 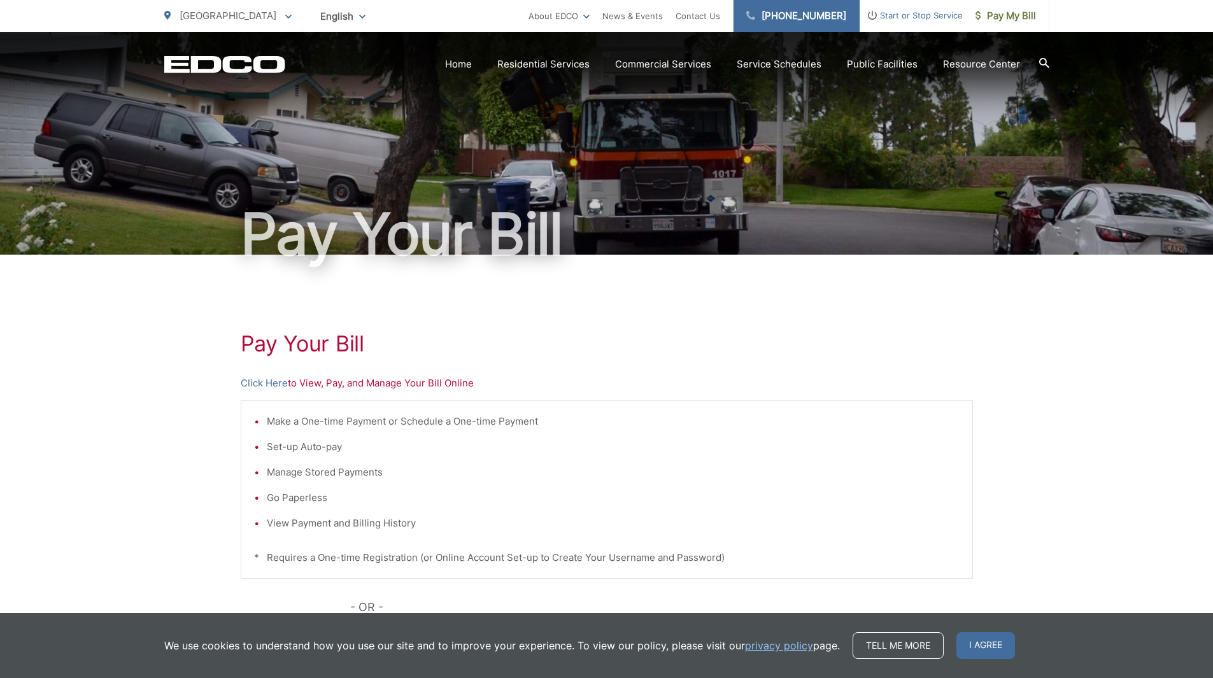 What do you see at coordinates (543, 64) in the screenshot?
I see `a: Residential Services` at bounding box center [543, 64].